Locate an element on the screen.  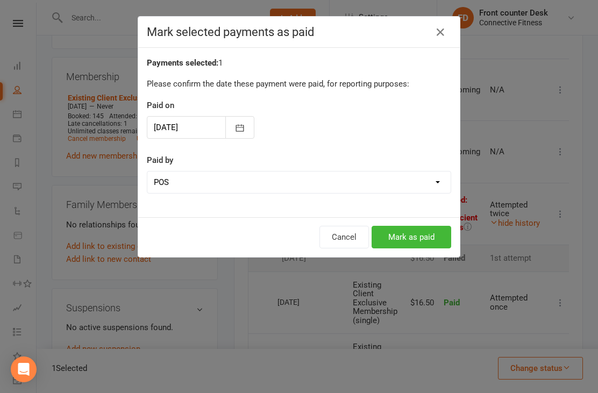
div: Open Intercom Messenger is located at coordinates (24, 369).